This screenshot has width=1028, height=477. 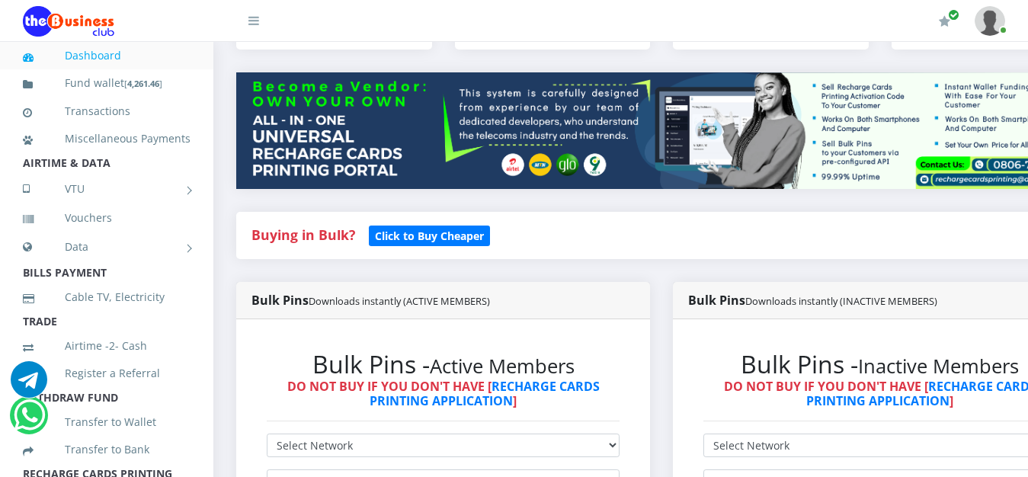 I want to click on a: VTU, so click(x=107, y=189).